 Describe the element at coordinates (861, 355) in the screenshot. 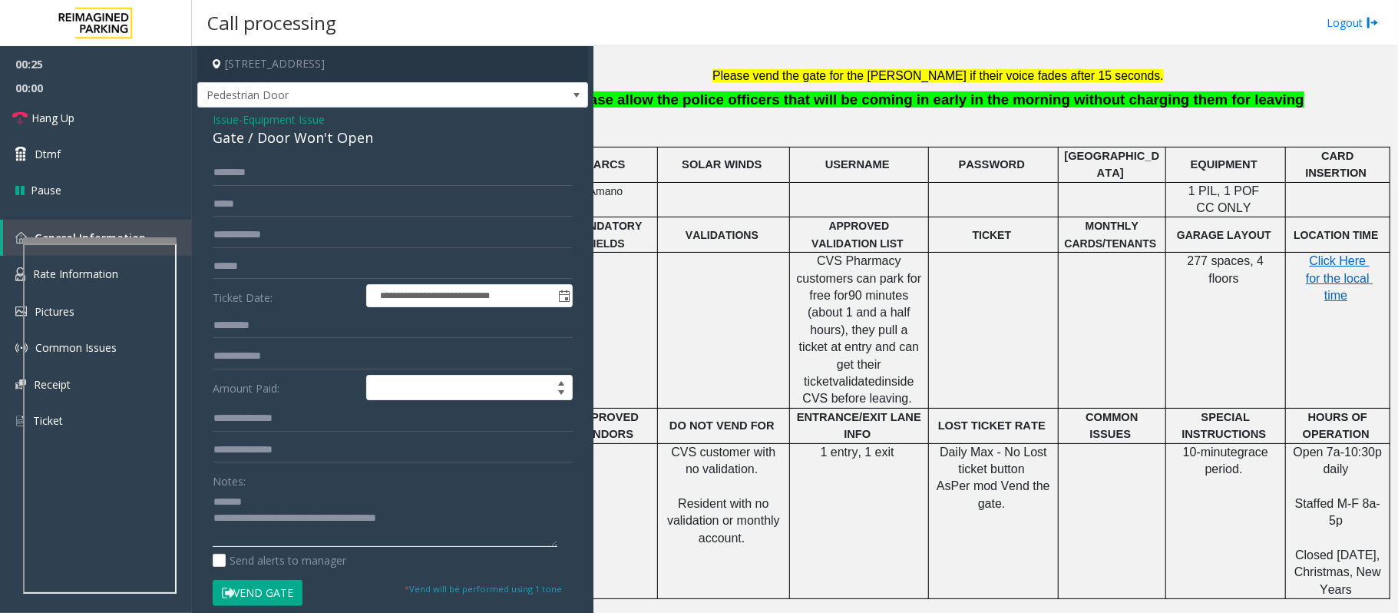

I see `span: , they pull a ticket at entry and can get their ticket` at that location.